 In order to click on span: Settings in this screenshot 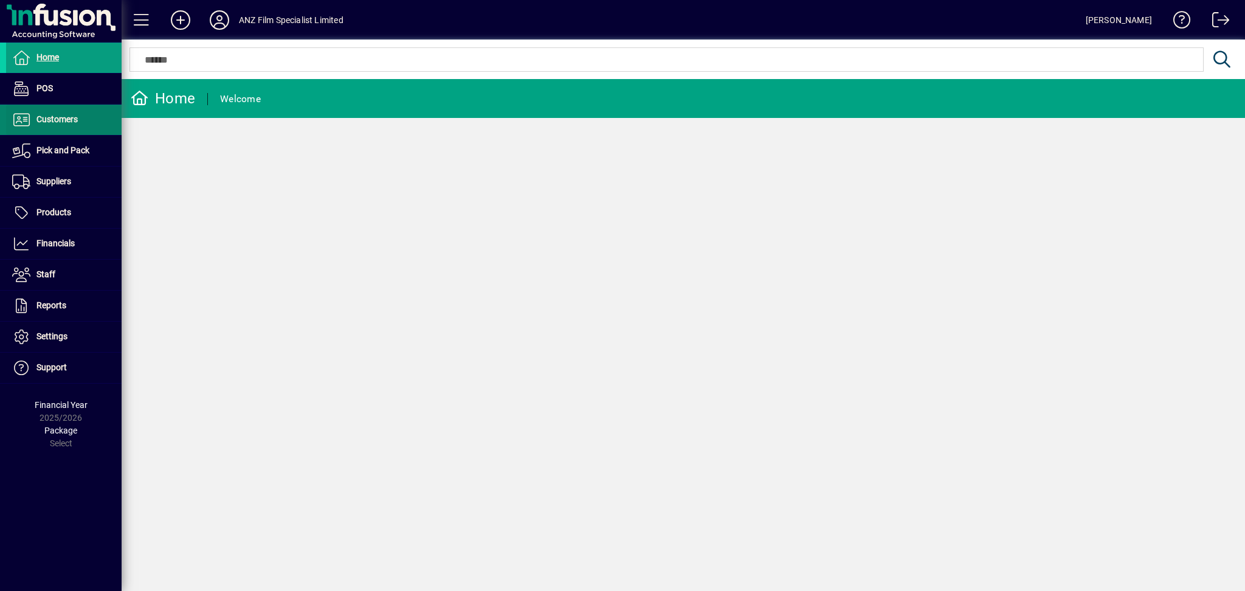, I will do `click(52, 336)`.